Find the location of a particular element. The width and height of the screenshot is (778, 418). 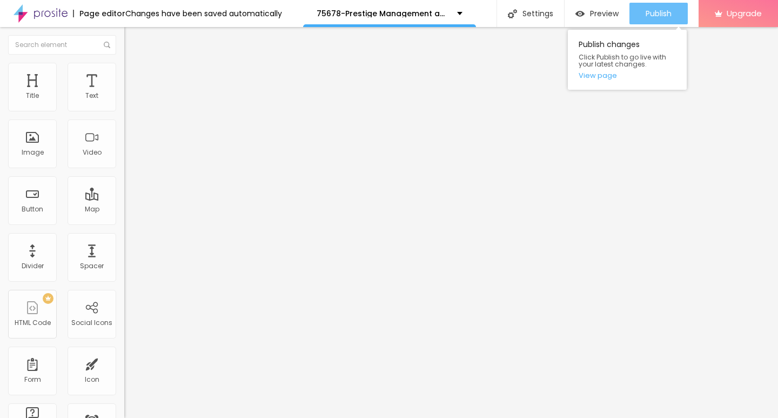

div: Text is located at coordinates (92, 96).